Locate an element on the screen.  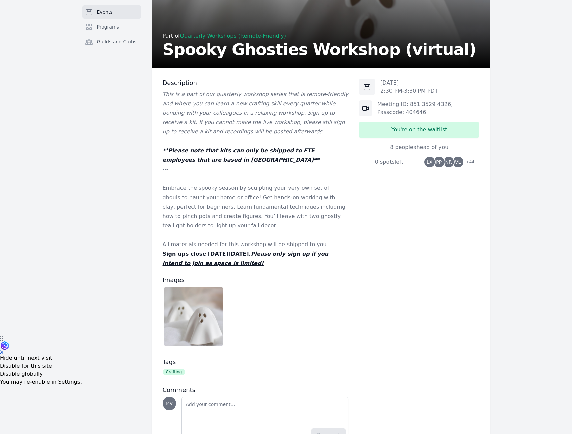
span: VL is located at coordinates (458, 162).